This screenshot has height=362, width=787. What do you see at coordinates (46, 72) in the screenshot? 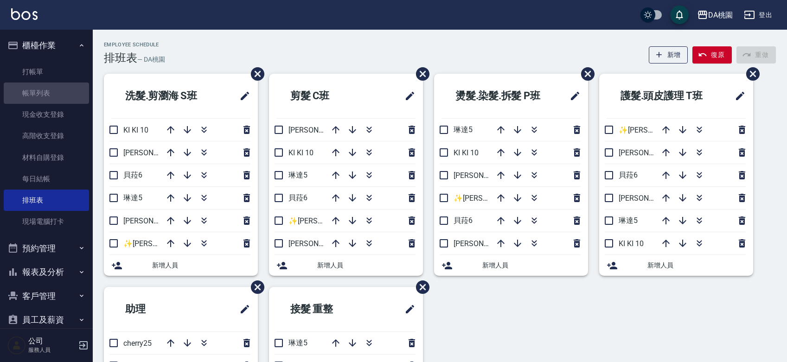
I see `a: 打帳單` at bounding box center [46, 72].